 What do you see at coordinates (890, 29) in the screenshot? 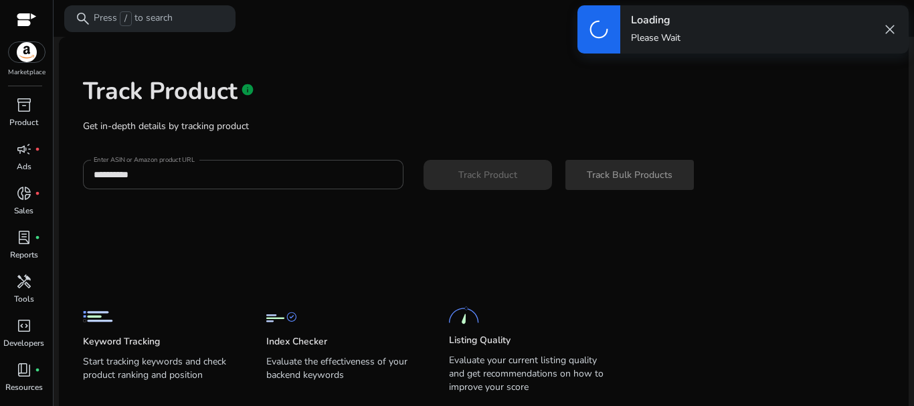
I see `span: close` at bounding box center [890, 29].